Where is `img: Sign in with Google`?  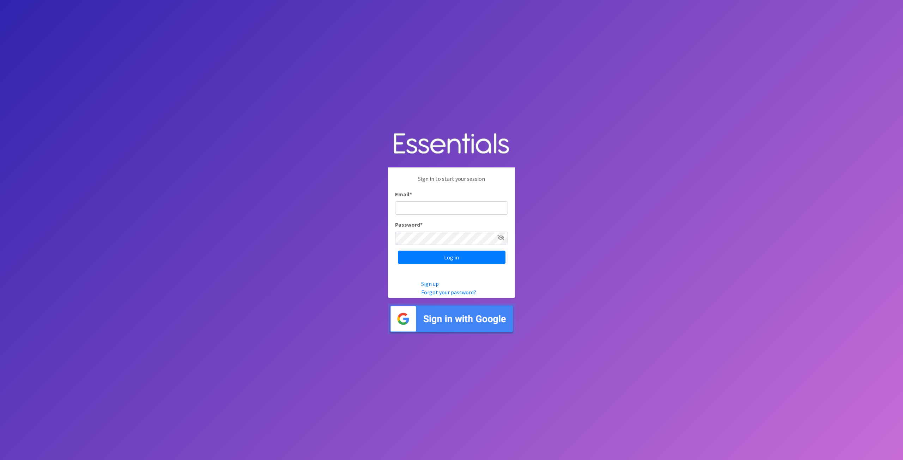 img: Sign in with Google is located at coordinates (452, 319).